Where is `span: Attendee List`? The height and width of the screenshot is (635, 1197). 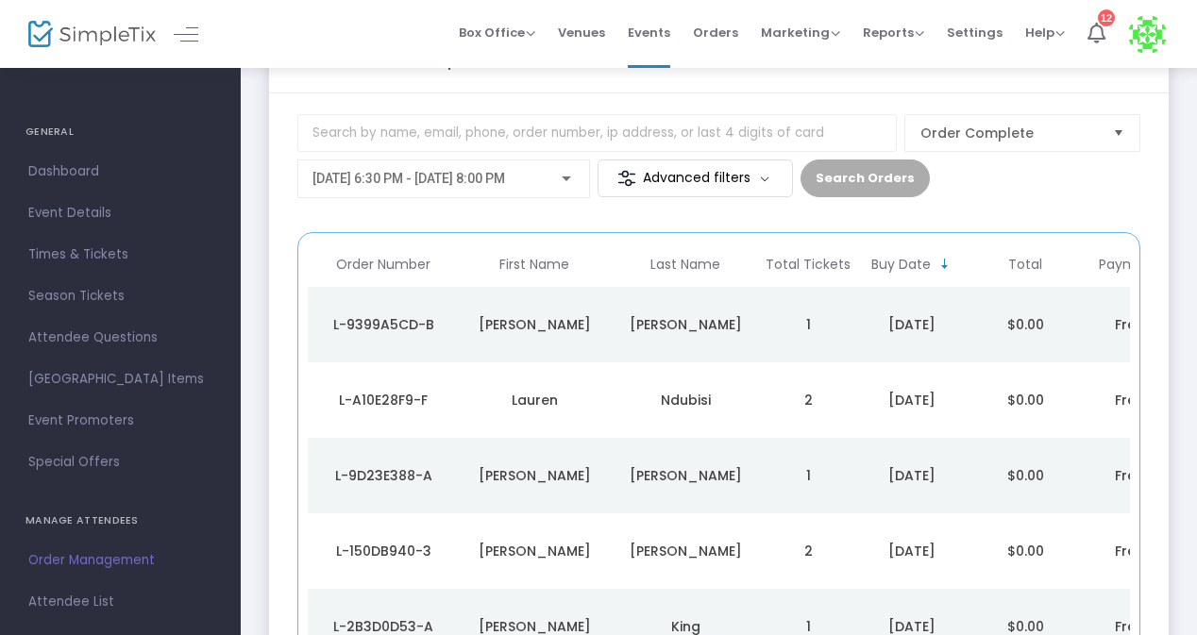 span: Attendee List is located at coordinates (120, 602).